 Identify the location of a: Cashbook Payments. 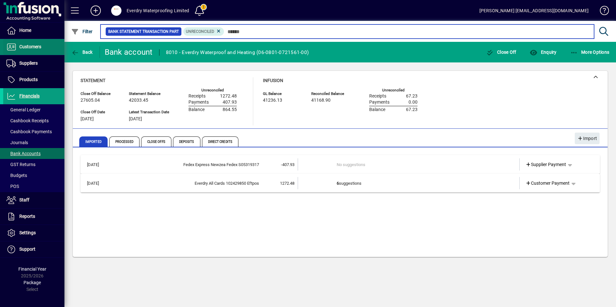
(34, 132).